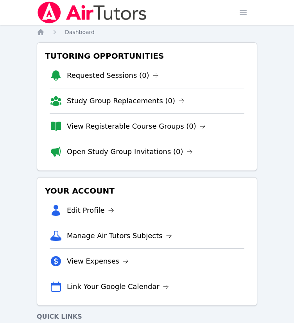  Describe the element at coordinates (98, 261) in the screenshot. I see `a: View Expenses` at that location.